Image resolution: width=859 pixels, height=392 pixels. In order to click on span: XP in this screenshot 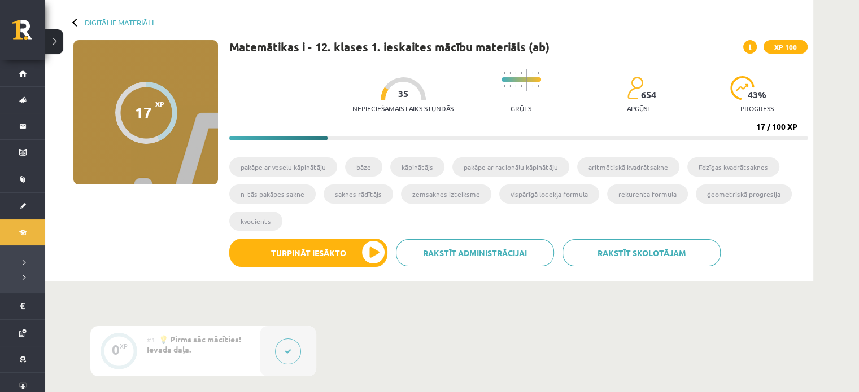, I will do `click(160, 104)`.